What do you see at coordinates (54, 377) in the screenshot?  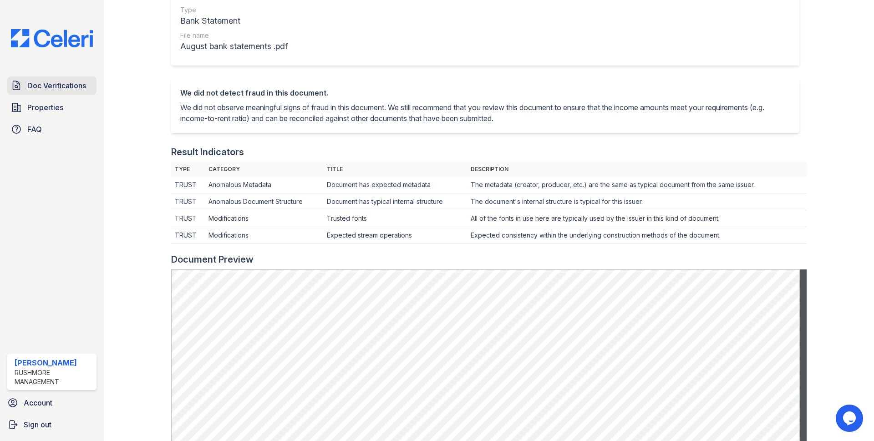 I see `div: Rushmore Management` at bounding box center [54, 377].